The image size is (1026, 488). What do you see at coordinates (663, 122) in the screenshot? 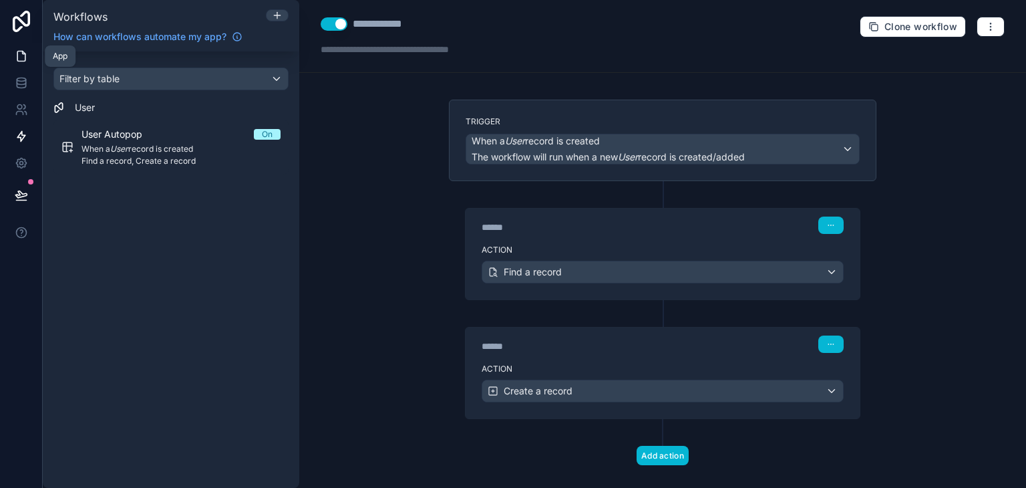
I see `label: Trigger` at bounding box center [663, 122].